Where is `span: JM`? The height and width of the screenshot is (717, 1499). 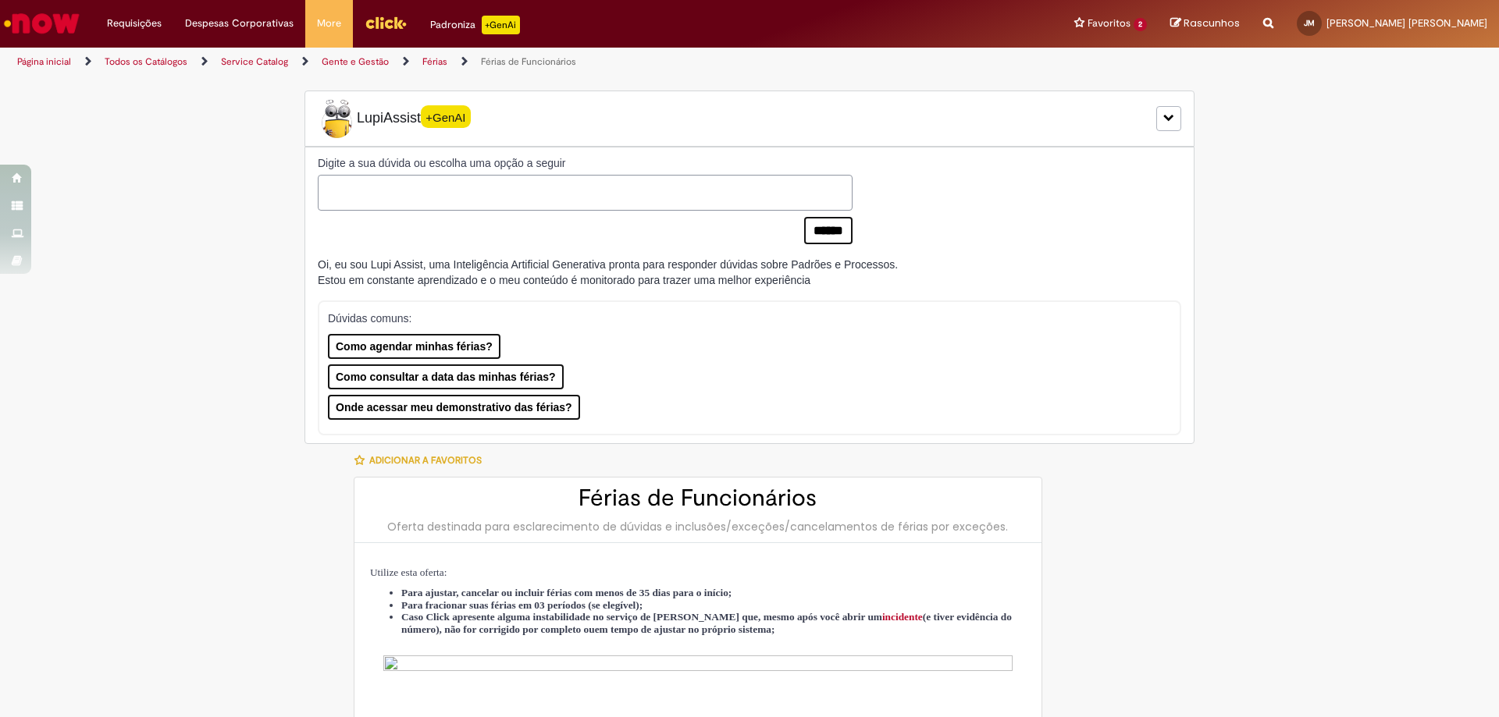 span: JM is located at coordinates (1309, 23).